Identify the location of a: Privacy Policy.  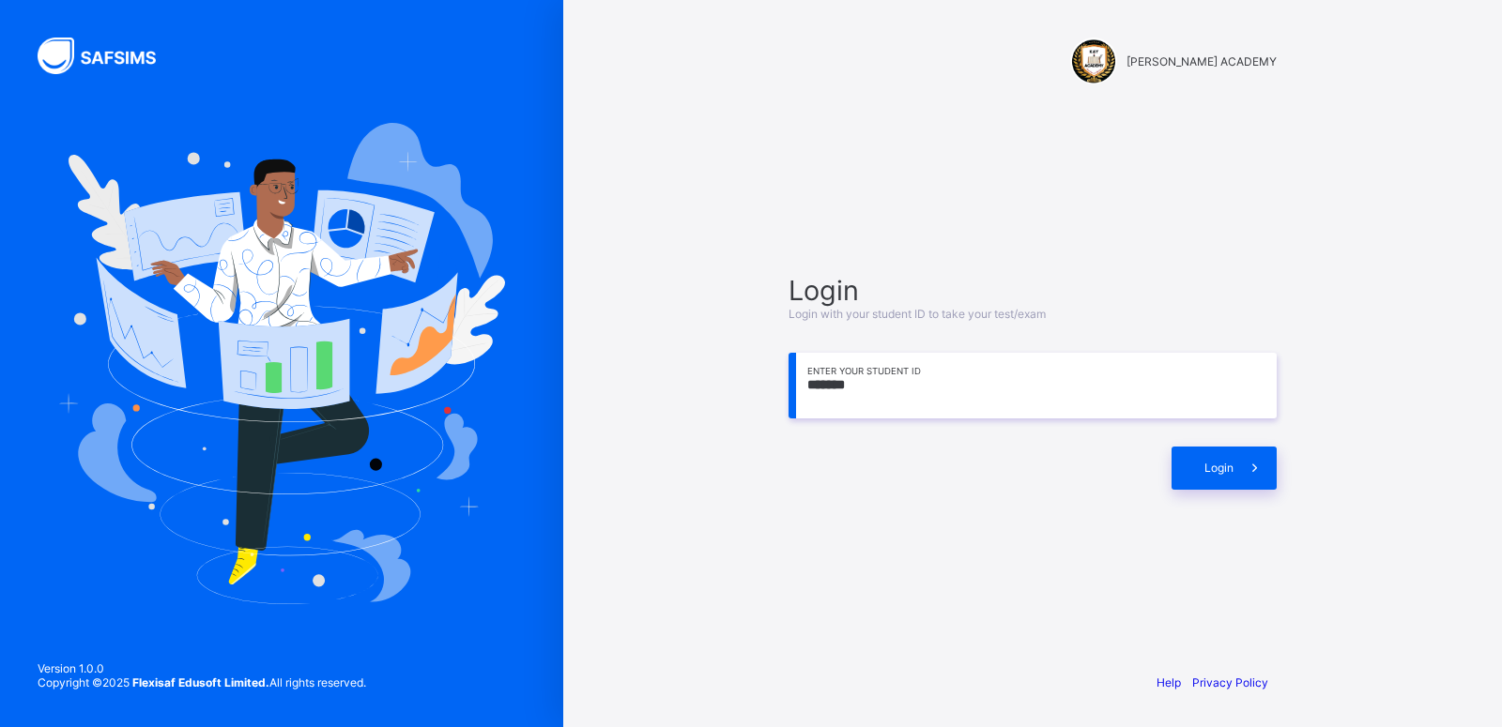
(1230, 682).